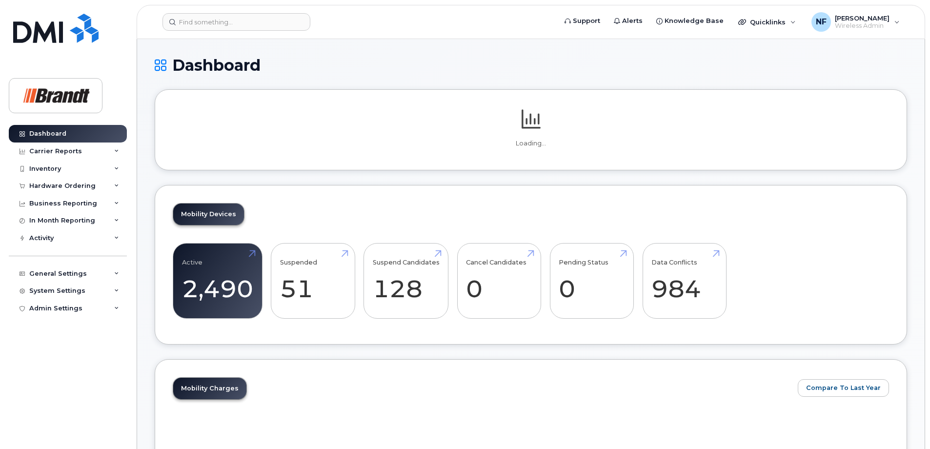 Image resolution: width=930 pixels, height=449 pixels. I want to click on a: Mobility Charges, so click(210, 388).